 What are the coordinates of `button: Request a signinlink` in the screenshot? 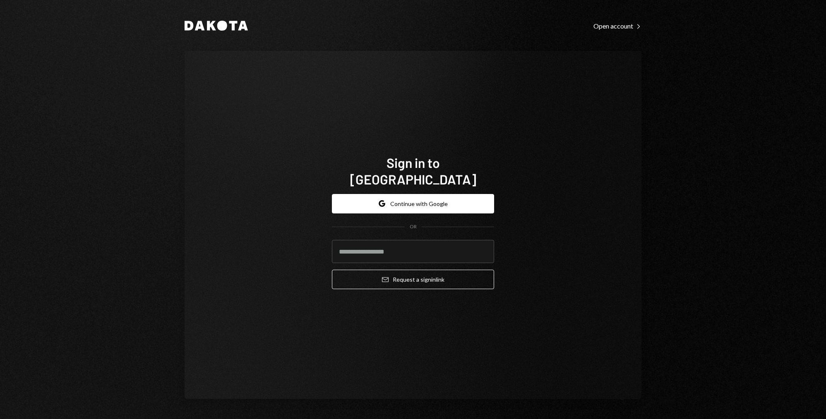 It's located at (413, 279).